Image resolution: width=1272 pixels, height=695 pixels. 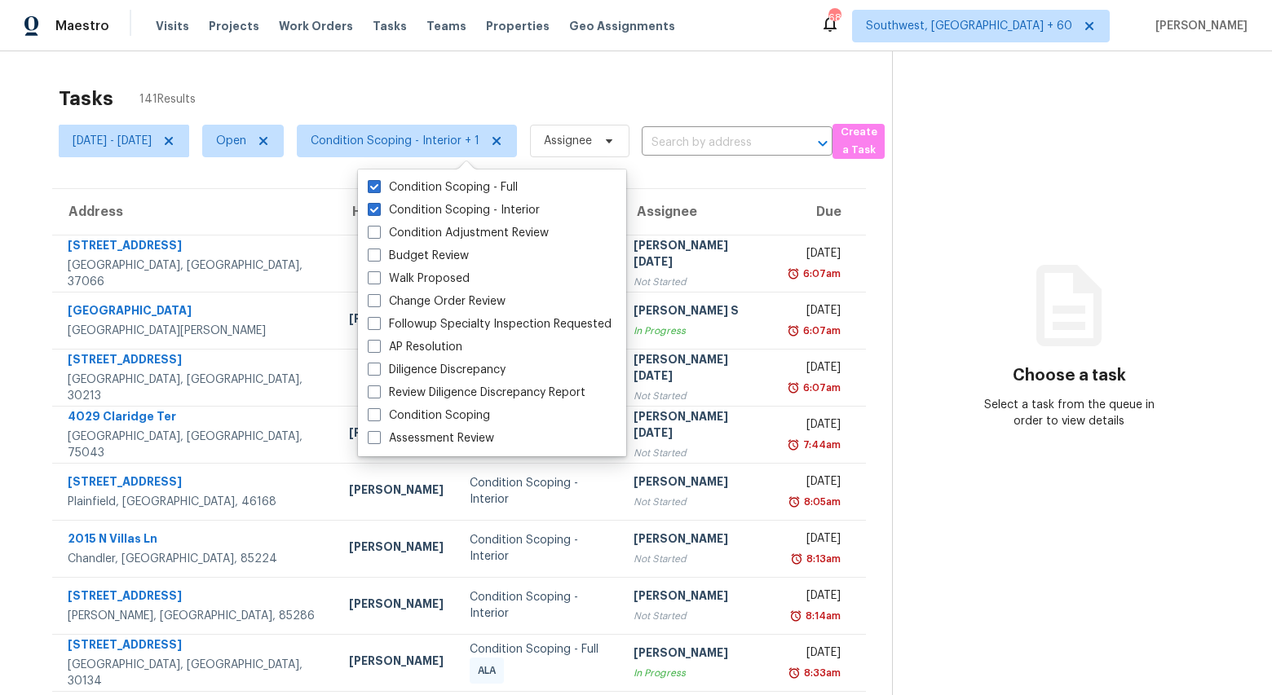 I want to click on label: Condition Scoping - Interior, so click(x=453, y=210).